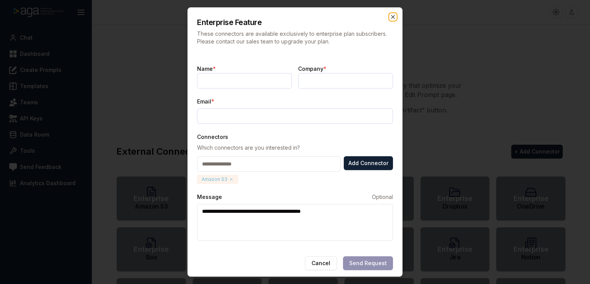 The width and height of the screenshot is (590, 284). I want to click on p: These connectors are available exclusively to enterprise plan subscribers. Please contact our sal..., so click(295, 38).